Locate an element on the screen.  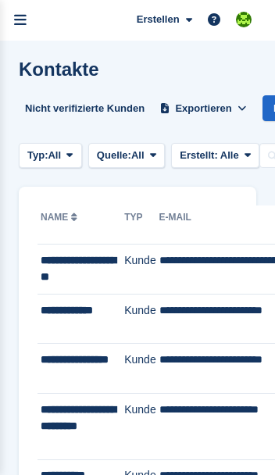
button: Exportieren is located at coordinates (203, 108).